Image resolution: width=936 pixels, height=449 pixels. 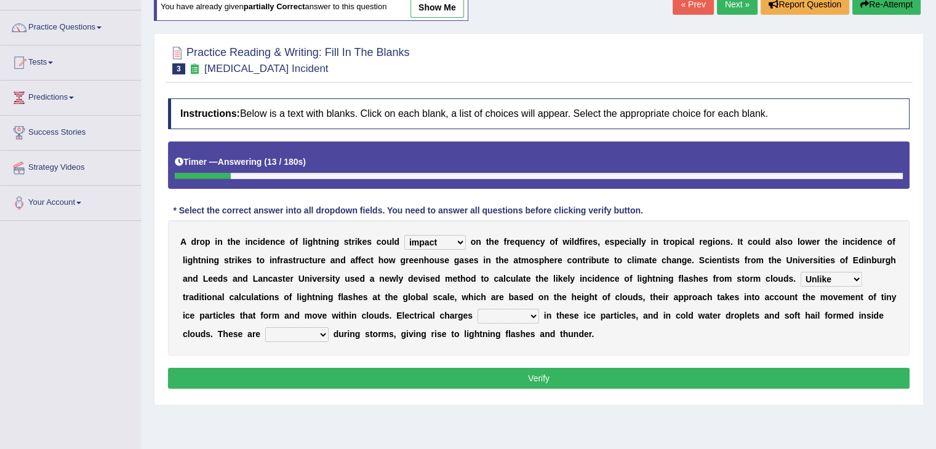 What do you see at coordinates (392, 260) in the screenshot?
I see `b: w` at bounding box center [392, 260].